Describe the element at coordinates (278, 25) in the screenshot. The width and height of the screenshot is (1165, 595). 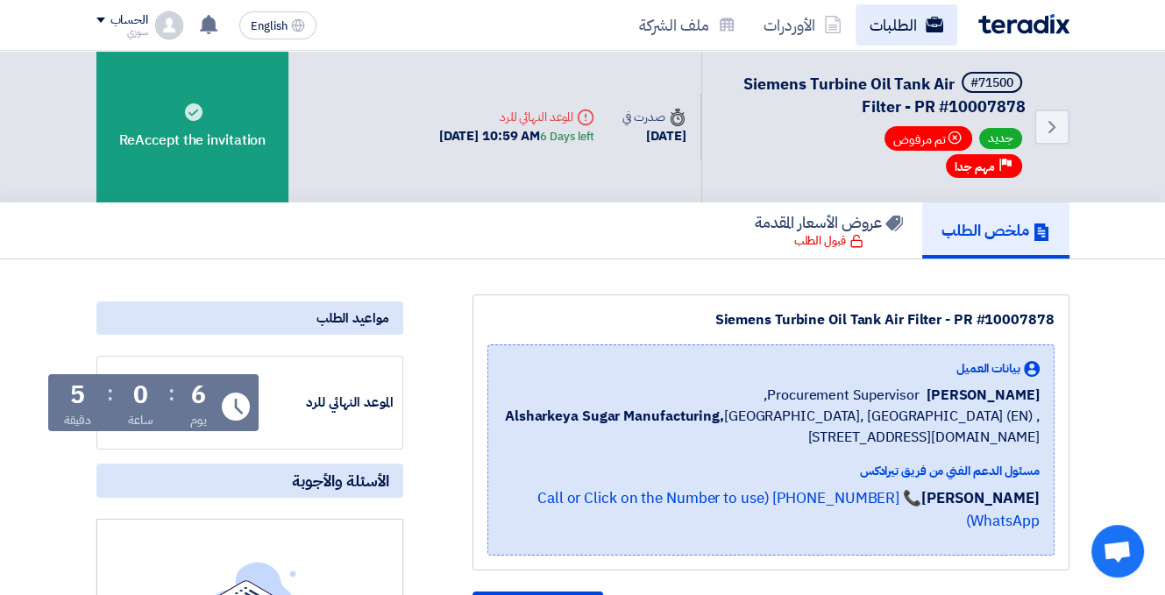
I see `button: English` at that location.